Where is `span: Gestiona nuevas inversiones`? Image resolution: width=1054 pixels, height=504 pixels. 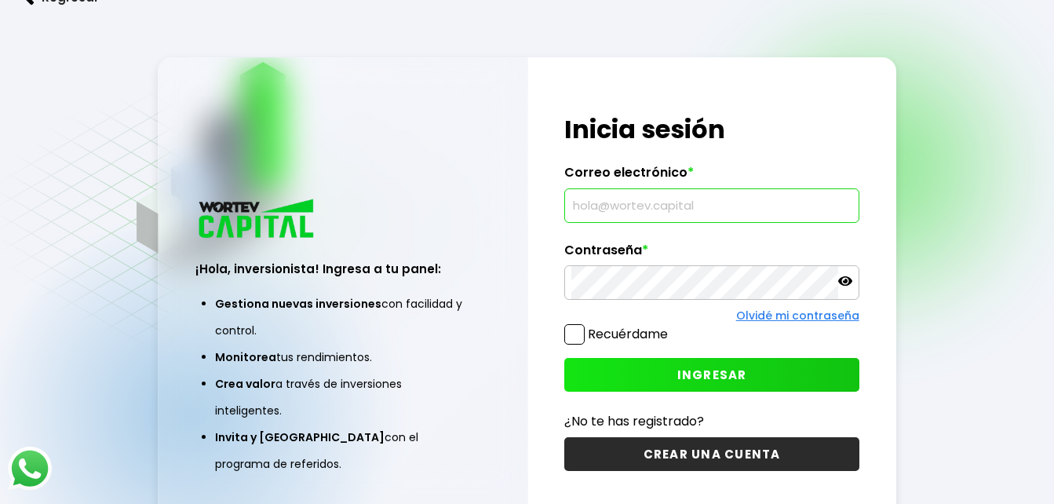 span: Gestiona nuevas inversiones is located at coordinates (298, 304).